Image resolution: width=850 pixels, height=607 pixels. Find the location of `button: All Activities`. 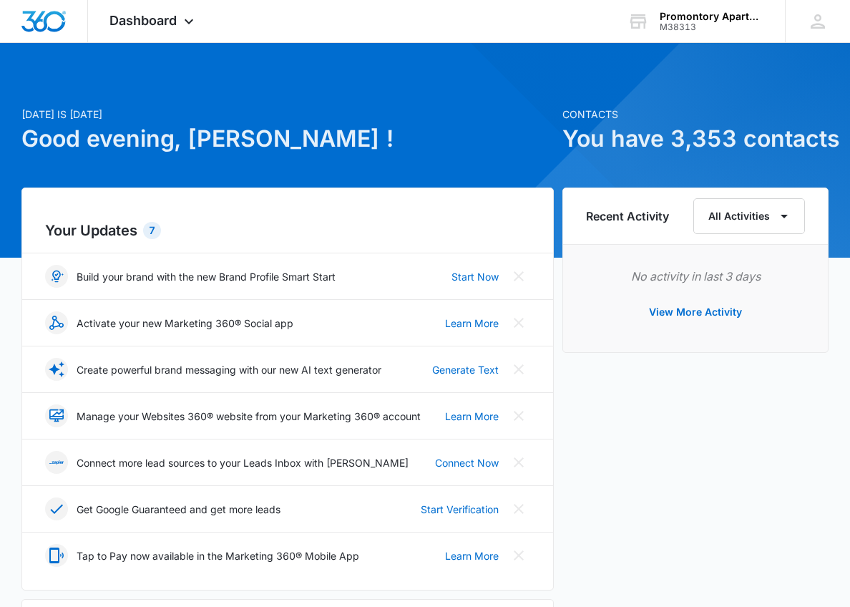

button: All Activities is located at coordinates (749, 216).